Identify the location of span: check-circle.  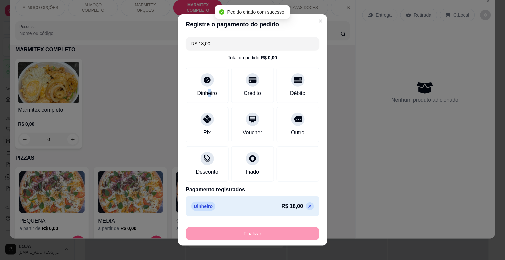
(222, 12).